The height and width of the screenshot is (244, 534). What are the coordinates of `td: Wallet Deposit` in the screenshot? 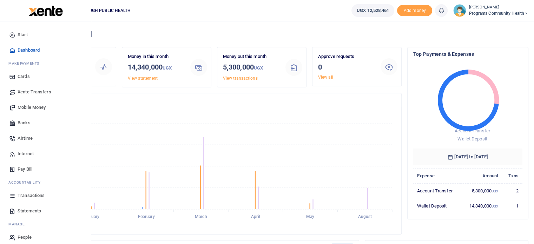 It's located at (437, 206).